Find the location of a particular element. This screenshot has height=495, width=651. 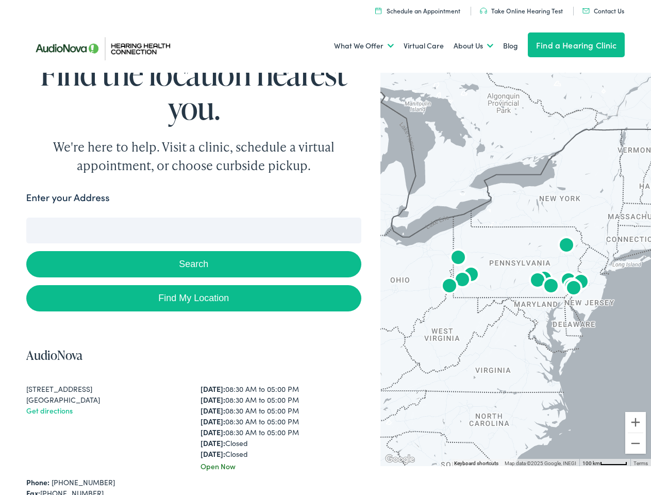

div: 08:30 AM to 05:00 PM 08:30 AM to 05:00 PM 08:30 AM to 05:00 PM 08:30 AM to 05:00 PM 08:30 AM to 0... is located at coordinates (281, 421).